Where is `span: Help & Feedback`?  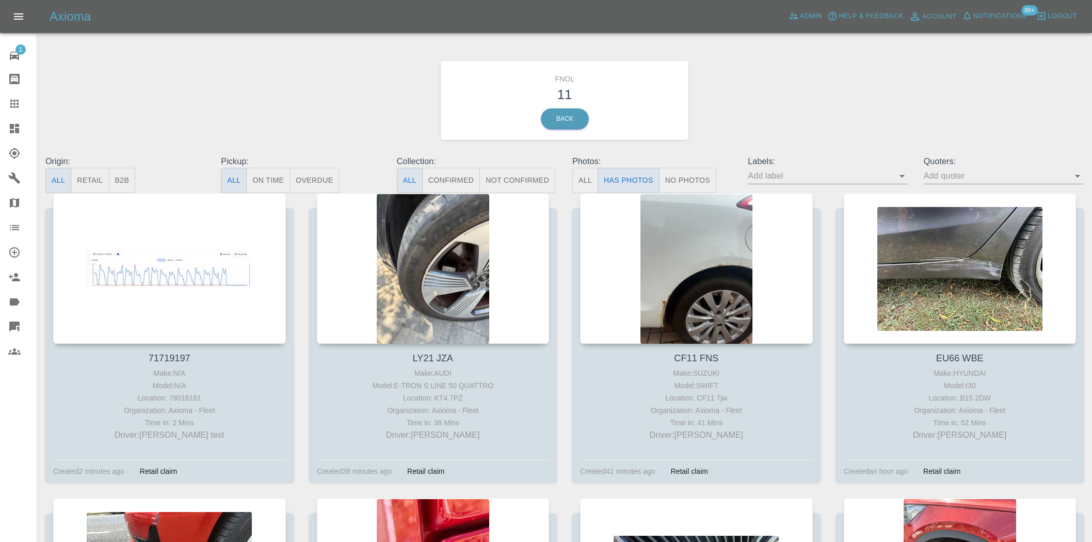 span: Help & Feedback is located at coordinates (871, 16).